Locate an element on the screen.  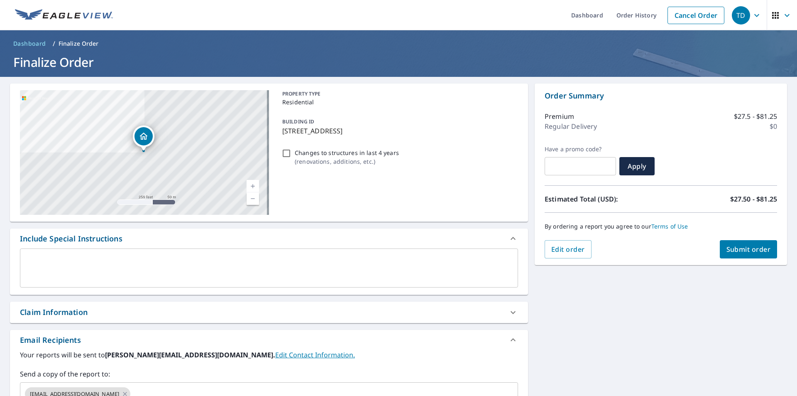
p: BUILDING ID is located at coordinates (298, 121).